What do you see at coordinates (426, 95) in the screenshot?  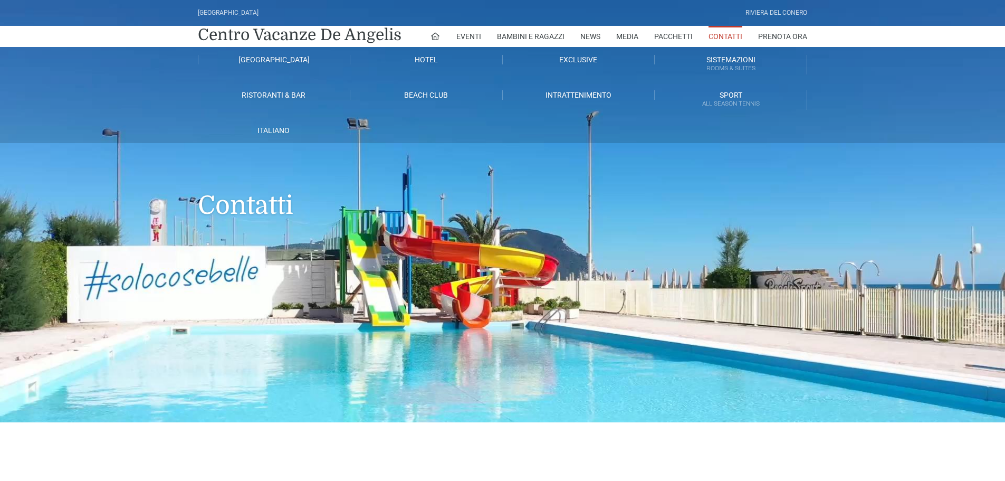 I see `a: Beach Club` at bounding box center [426, 95].